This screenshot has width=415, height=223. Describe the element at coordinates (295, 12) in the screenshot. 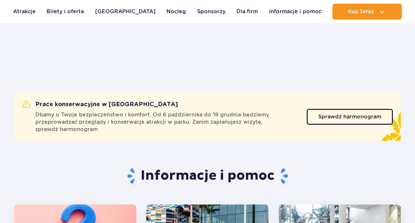

I see `a: Informacje i pomoc` at that location.